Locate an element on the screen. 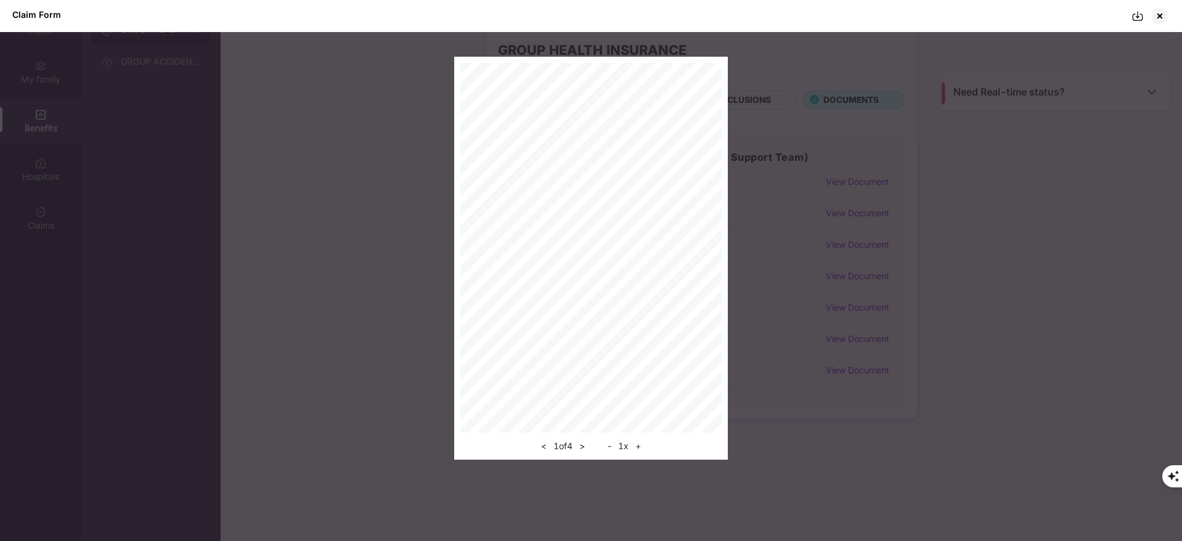  div: 1 of 4 is located at coordinates (563, 446).